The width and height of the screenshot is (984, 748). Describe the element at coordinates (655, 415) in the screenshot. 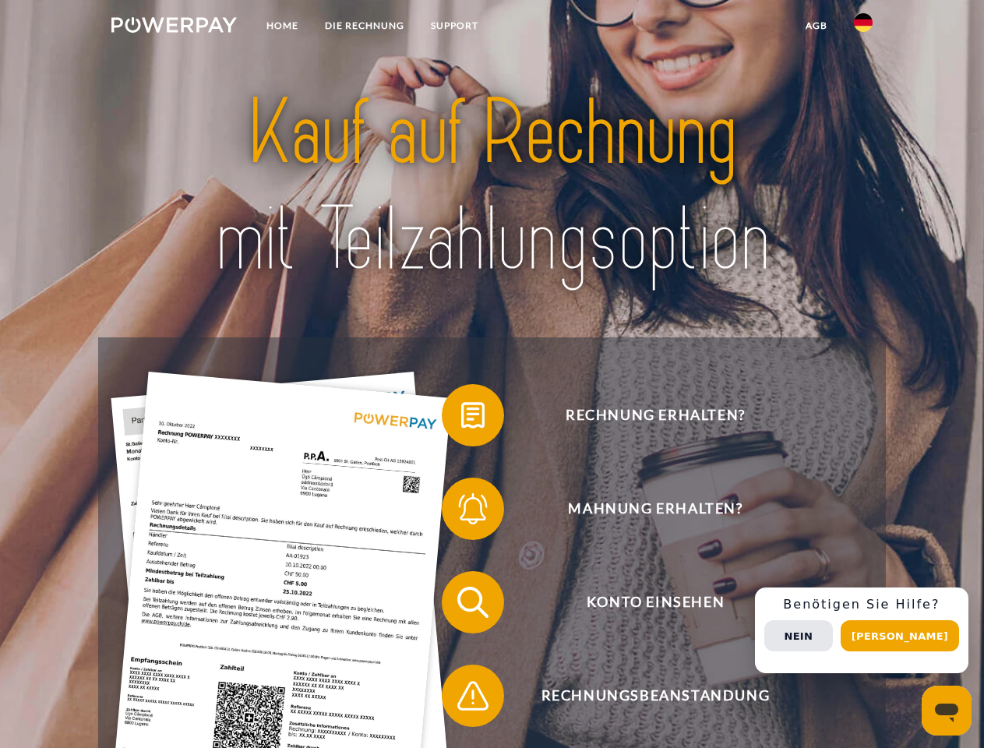

I see `span: Rechnung erhalten?` at that location.